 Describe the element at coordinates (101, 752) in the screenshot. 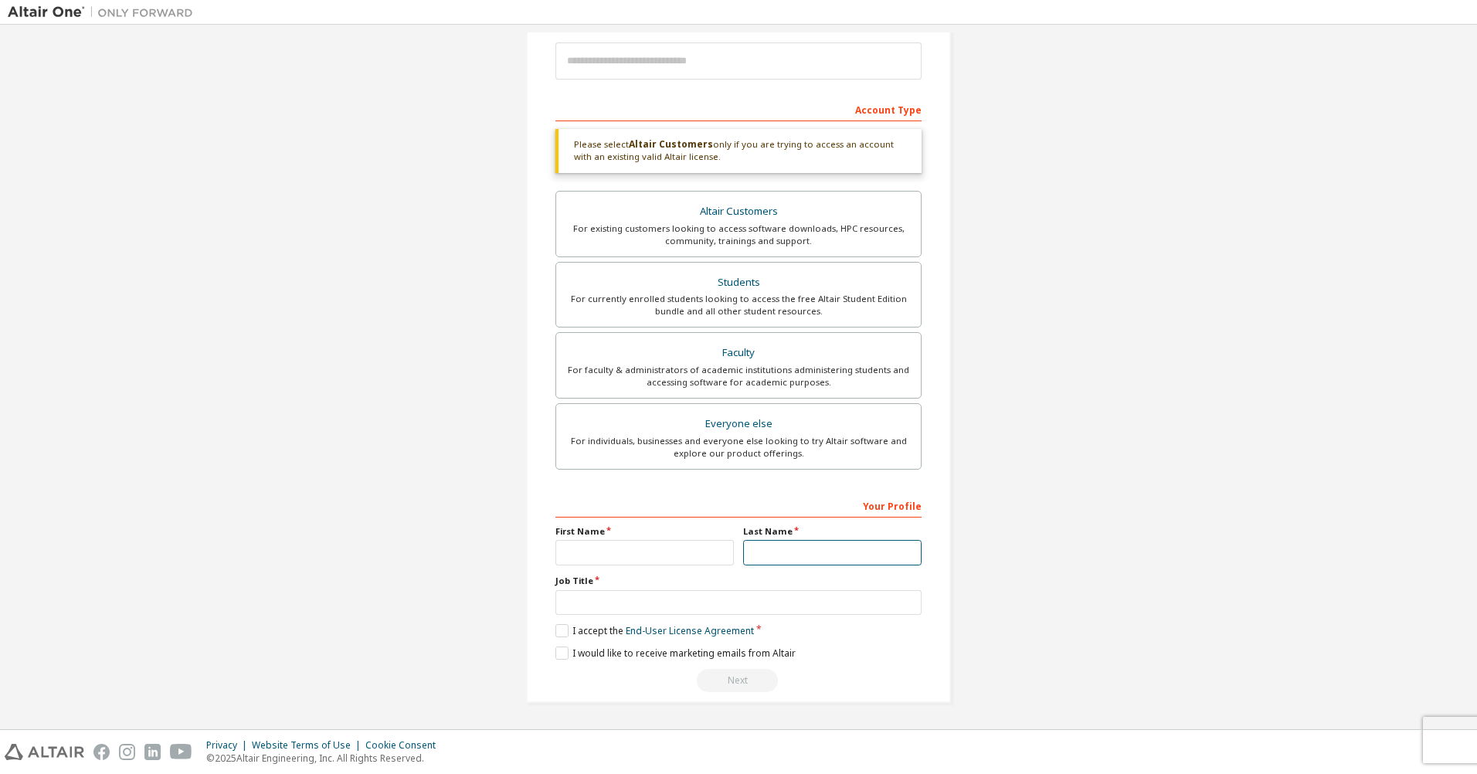

I see `img: facebook.svg` at that location.